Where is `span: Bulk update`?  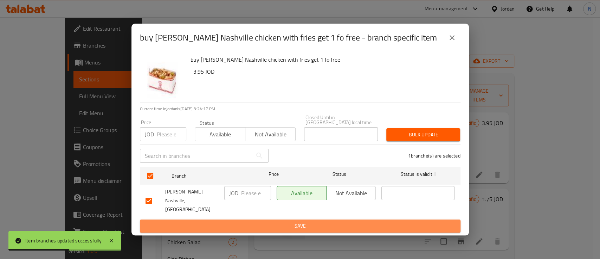 span: Bulk update is located at coordinates (423, 134).